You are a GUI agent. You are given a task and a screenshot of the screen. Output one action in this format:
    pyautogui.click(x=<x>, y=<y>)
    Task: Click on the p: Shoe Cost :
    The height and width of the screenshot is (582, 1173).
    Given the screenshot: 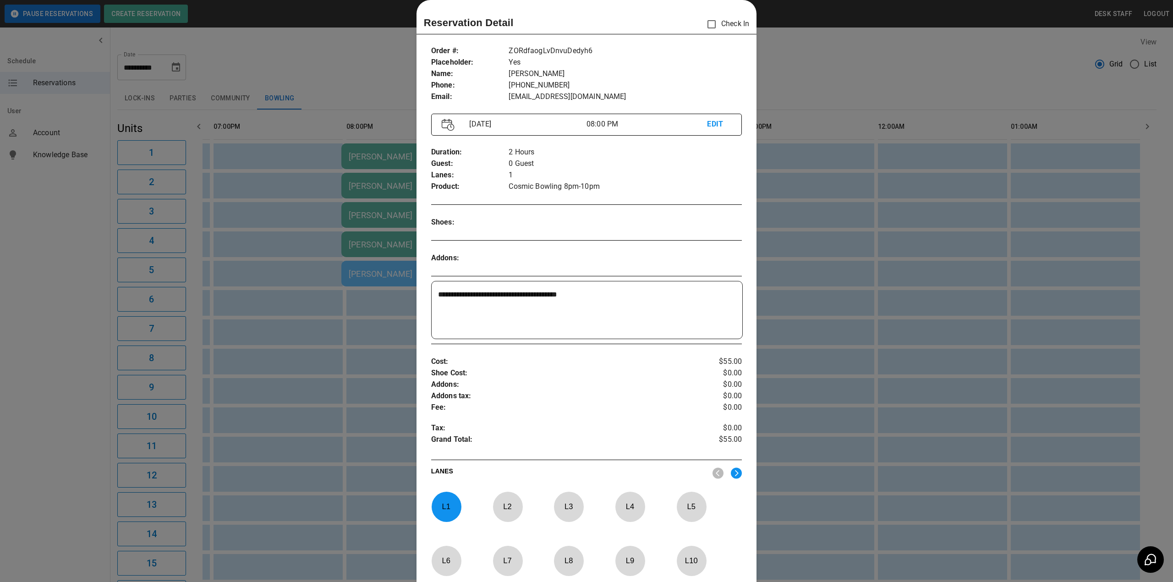 What is the action you would take?
    pyautogui.click(x=560, y=373)
    